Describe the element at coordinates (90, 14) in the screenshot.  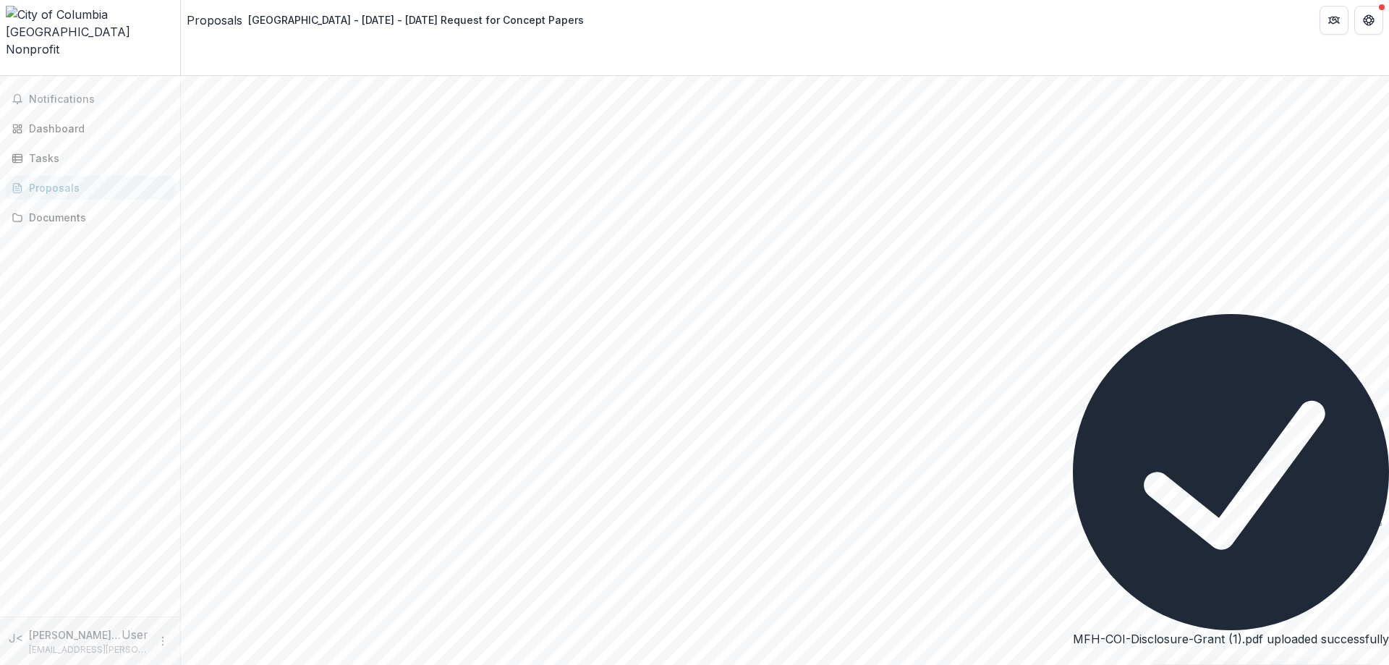
I see `img: City of Columbia` at that location.